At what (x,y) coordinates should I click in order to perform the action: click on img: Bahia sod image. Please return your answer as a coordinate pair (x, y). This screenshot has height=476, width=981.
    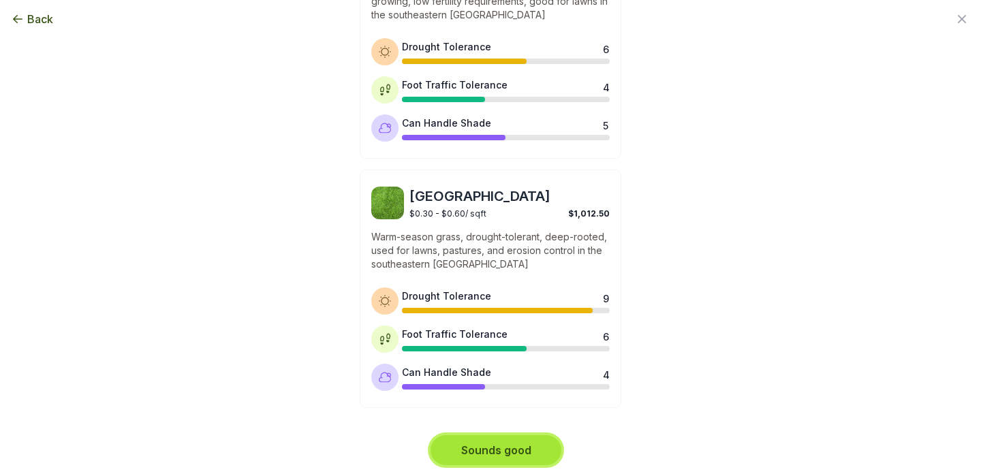
    Looking at the image, I should click on (388, 203).